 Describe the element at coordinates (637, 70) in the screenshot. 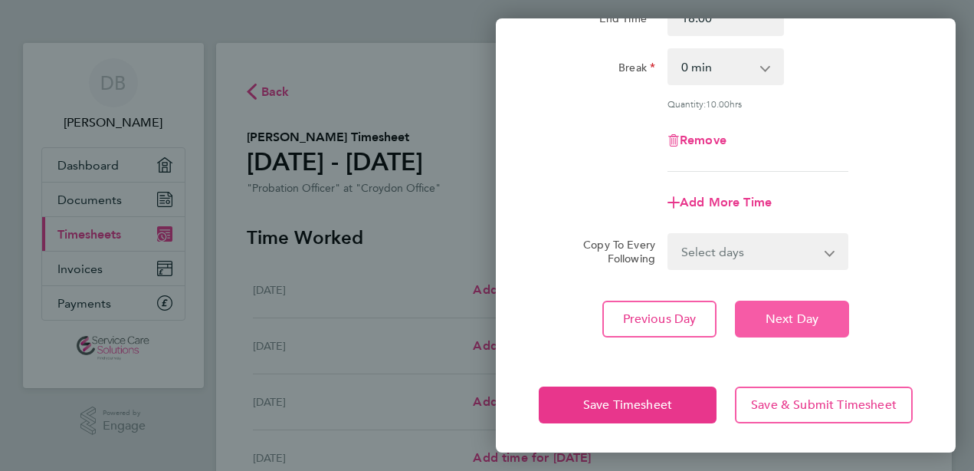

I see `label: Break` at that location.